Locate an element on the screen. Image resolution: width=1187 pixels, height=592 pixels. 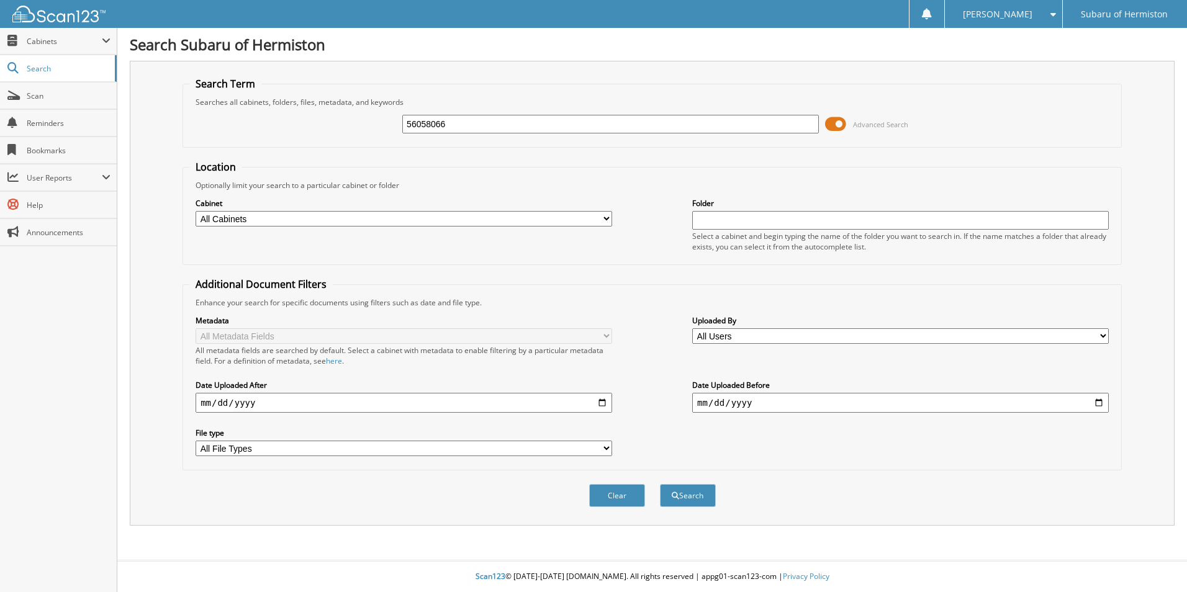
span: Search is located at coordinates (68, 68).